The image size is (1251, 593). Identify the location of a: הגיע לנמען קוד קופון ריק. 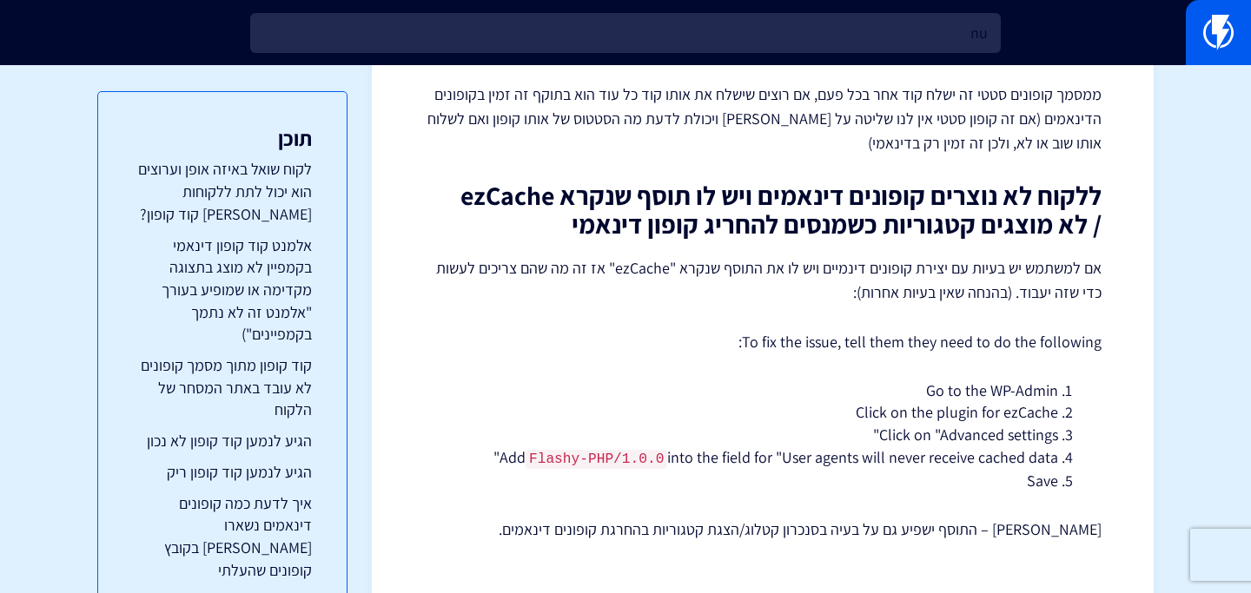
(222, 473).